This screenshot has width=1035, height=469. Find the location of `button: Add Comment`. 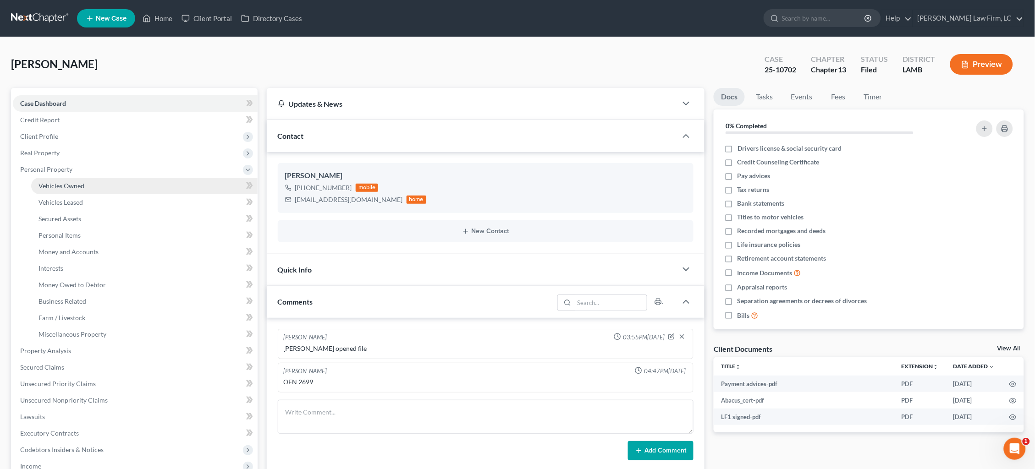

button: Add Comment is located at coordinates (660, 451).